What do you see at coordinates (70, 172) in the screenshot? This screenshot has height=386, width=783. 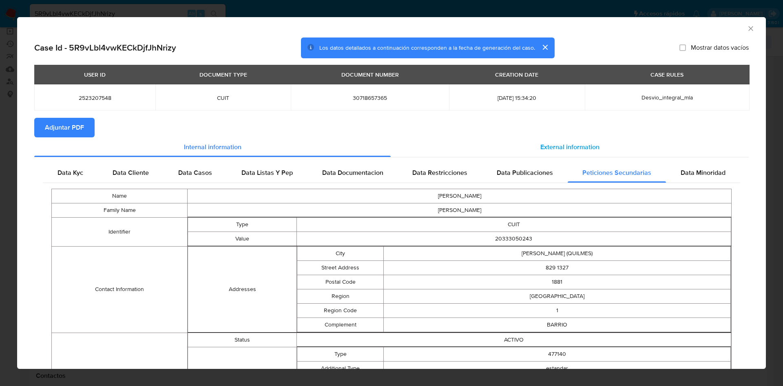 I see `span: Data Kyc` at bounding box center [70, 172].